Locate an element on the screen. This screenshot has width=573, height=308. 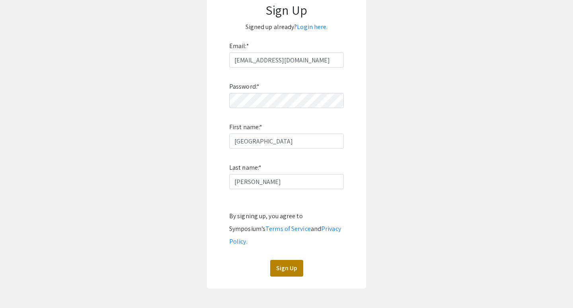
a: Terms of Service is located at coordinates (288, 229).